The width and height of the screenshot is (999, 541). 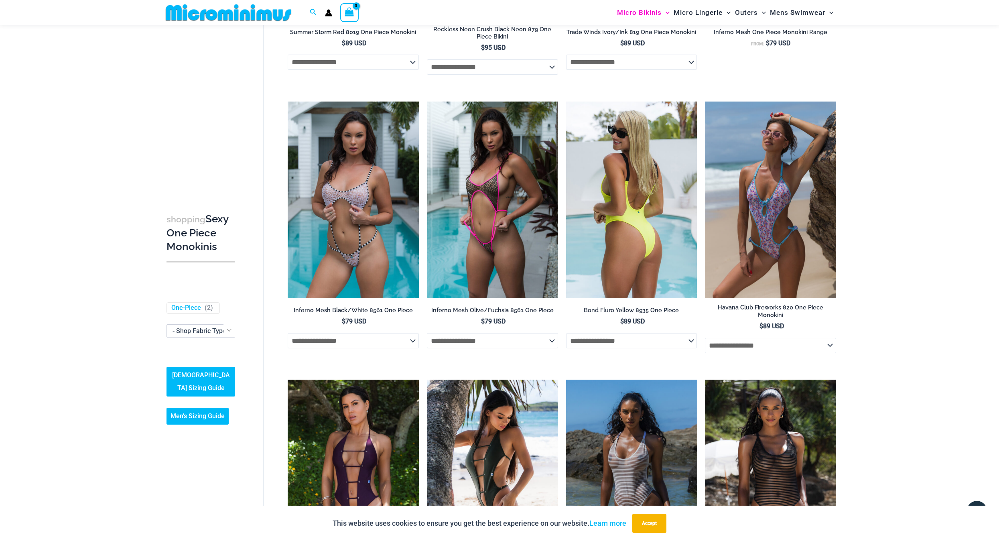 What do you see at coordinates (313, 12) in the screenshot?
I see `a: Search icon link` at bounding box center [313, 12].